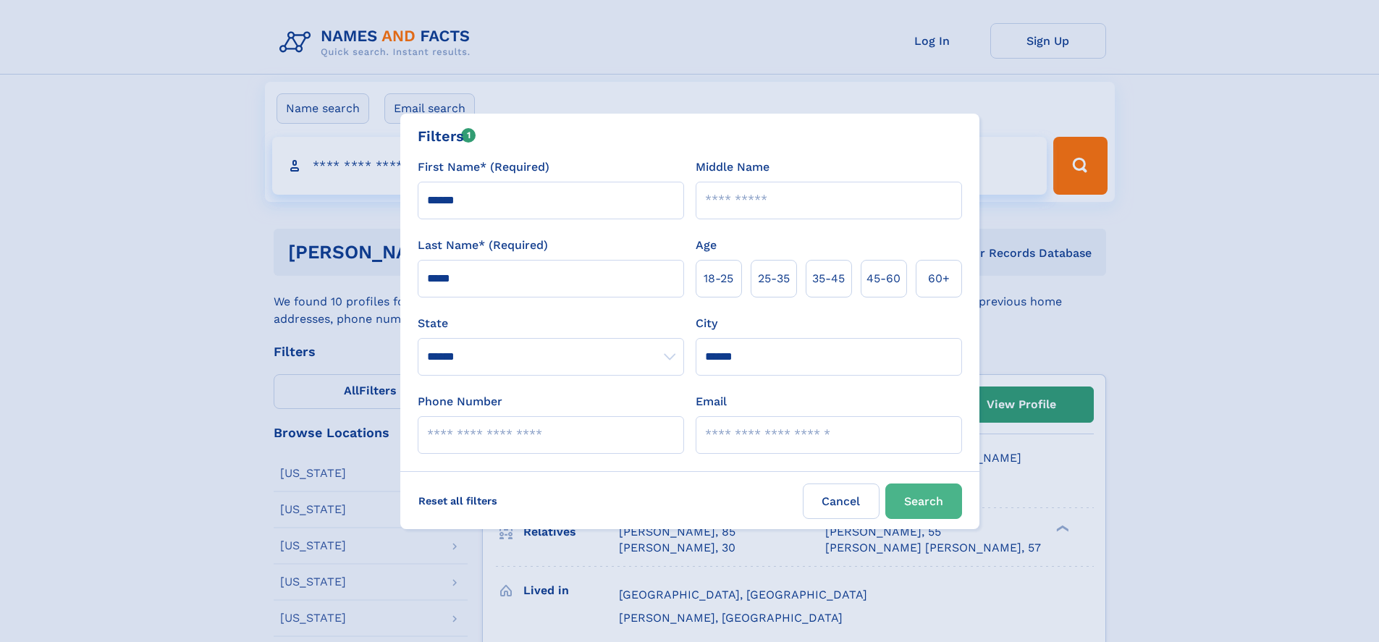  What do you see at coordinates (828, 279) in the screenshot?
I see `span: 35‑45` at bounding box center [828, 279].